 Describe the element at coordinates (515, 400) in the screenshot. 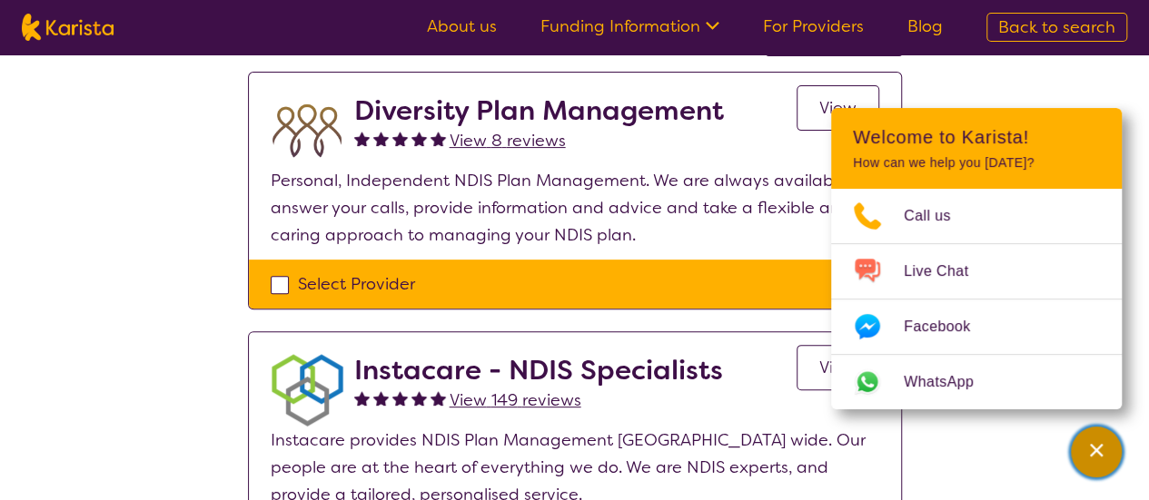

I see `span: View 149 reviews` at that location.